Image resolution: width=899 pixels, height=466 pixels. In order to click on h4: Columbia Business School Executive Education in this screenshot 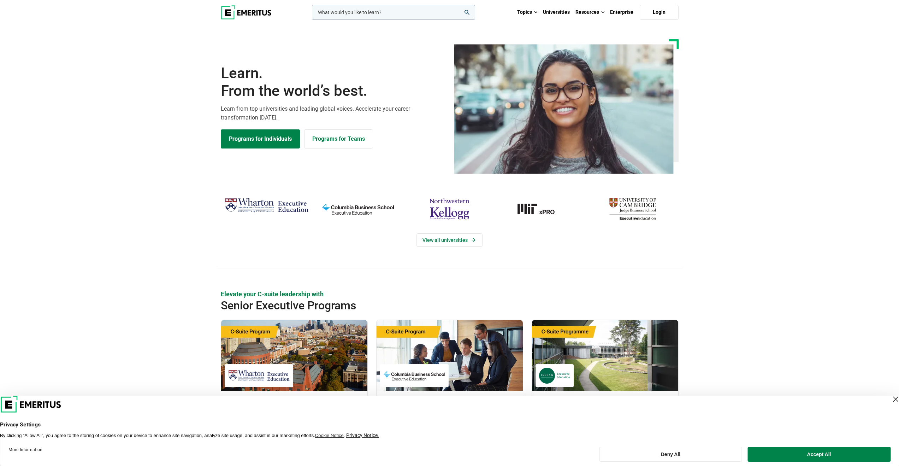, I will do `click(450, 397)`.